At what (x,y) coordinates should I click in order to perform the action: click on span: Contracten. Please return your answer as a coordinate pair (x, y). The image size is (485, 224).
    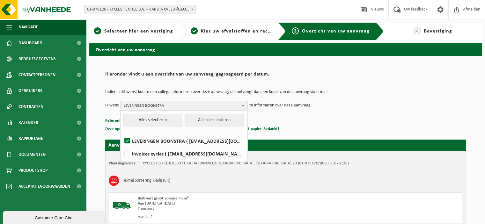
    Looking at the image, I should click on (31, 107).